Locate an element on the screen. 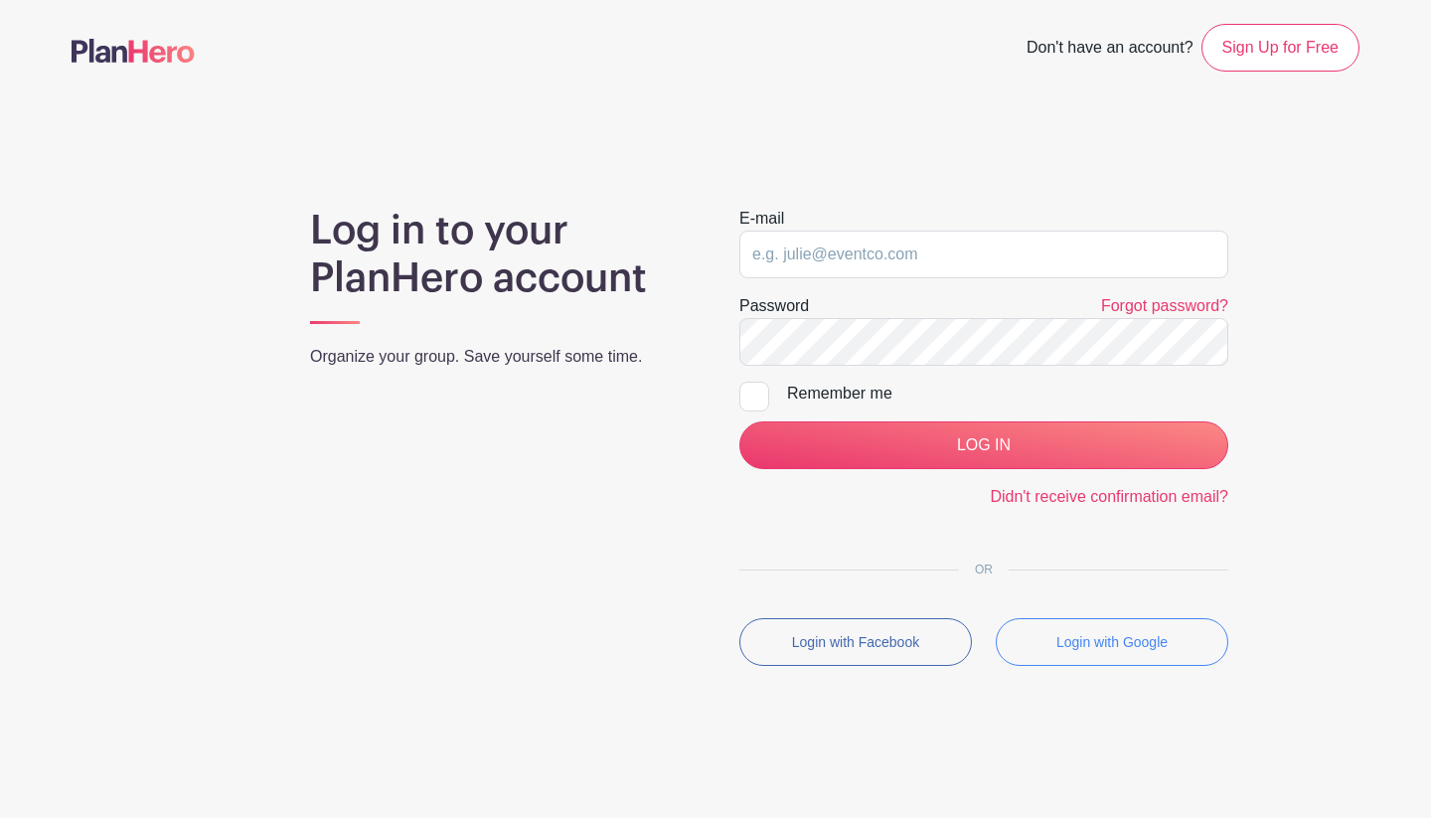  input: LOG IN is located at coordinates (984, 445).